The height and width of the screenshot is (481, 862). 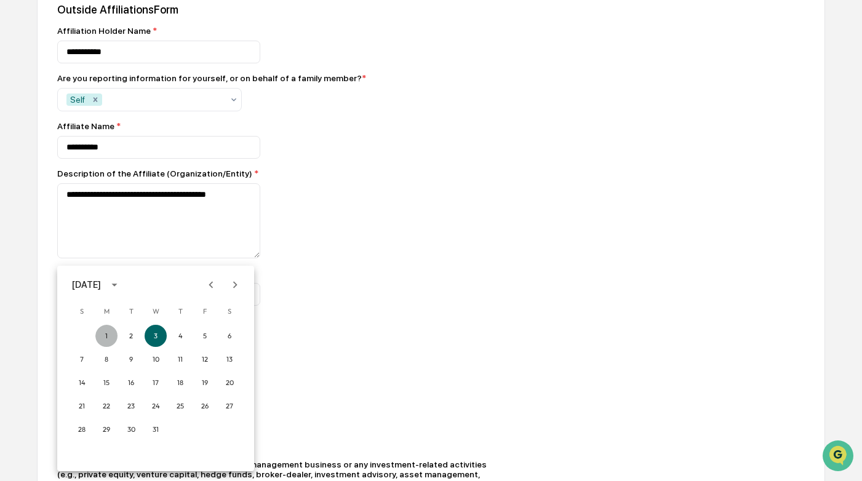 What do you see at coordinates (106, 336) in the screenshot?
I see `button: 1` at bounding box center [106, 336].